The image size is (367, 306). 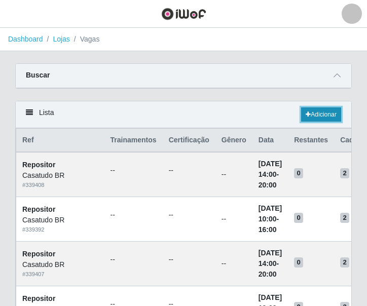 What do you see at coordinates (311, 141) in the screenshot?
I see `th: Restantes` at bounding box center [311, 141].